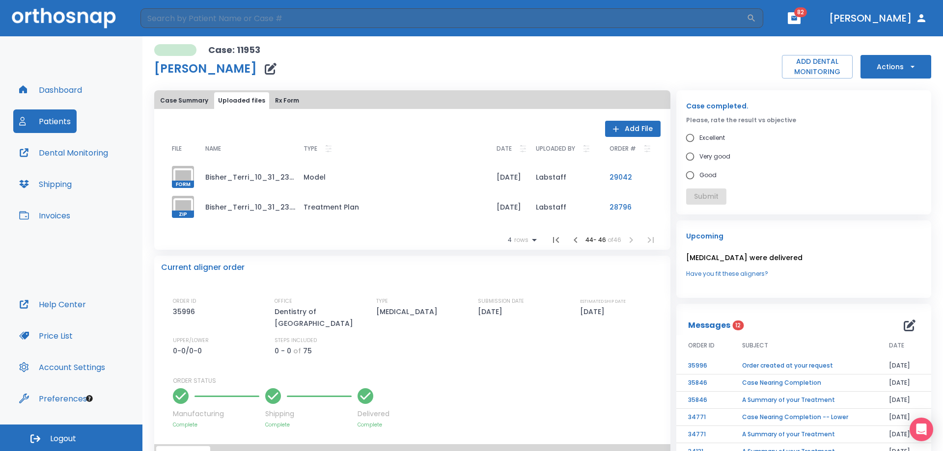 The width and height of the screenshot is (943, 451). Describe the element at coordinates (46, 336) in the screenshot. I see `a: Price List` at that location.